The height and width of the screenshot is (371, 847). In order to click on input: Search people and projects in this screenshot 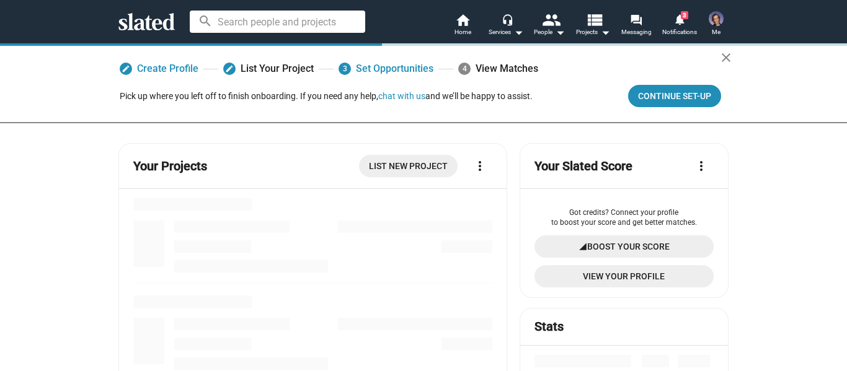, I will do `click(277, 22)`.